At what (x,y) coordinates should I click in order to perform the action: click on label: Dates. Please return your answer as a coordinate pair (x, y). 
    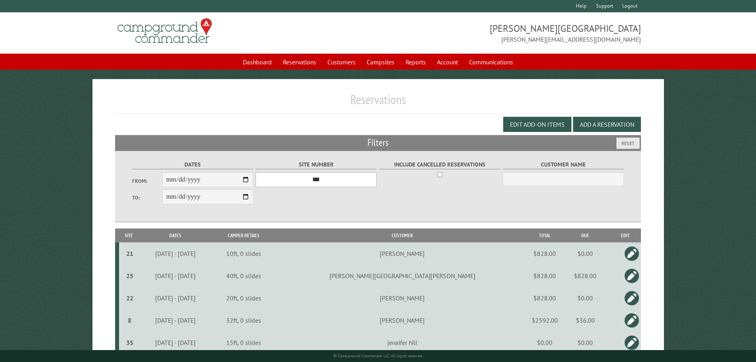
    Looking at the image, I should click on (192, 164).